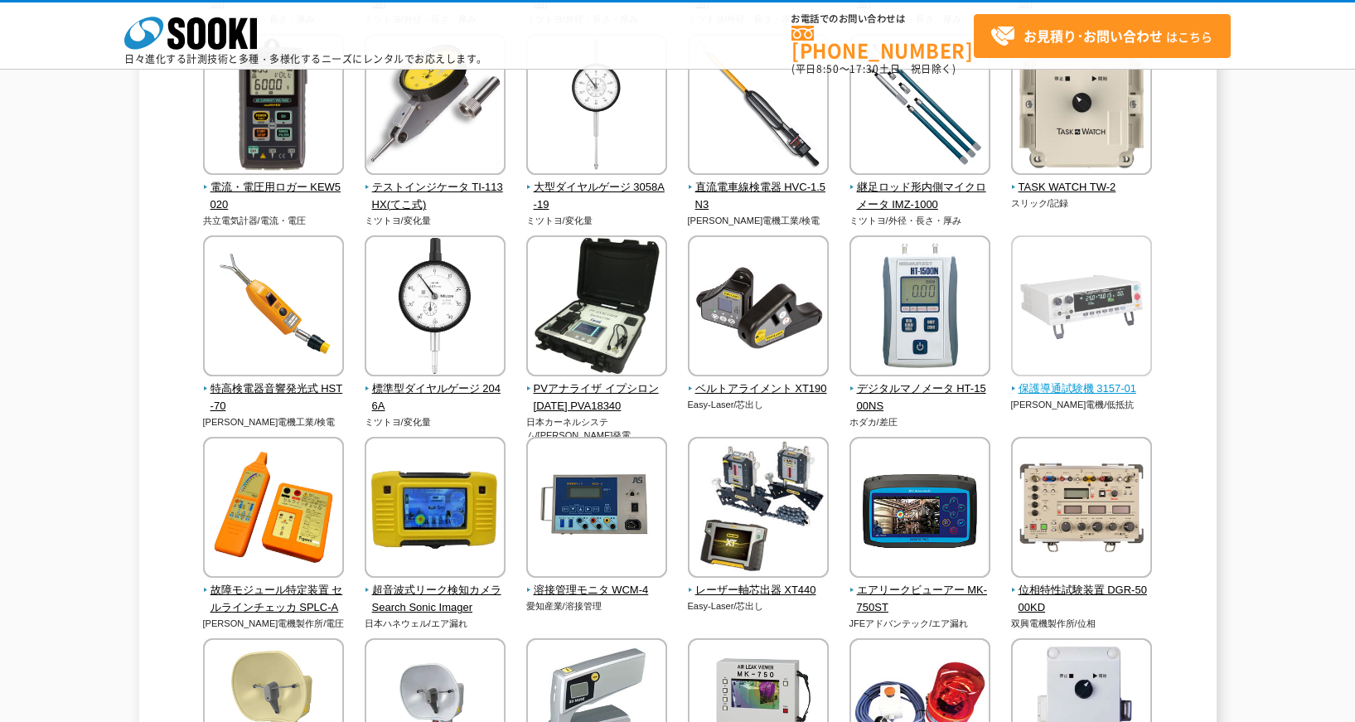 The width and height of the screenshot is (1355, 722). Describe the element at coordinates (435, 509) in the screenshot. I see `img: 超音波式リーク検知カメラ Search Sonic Imager` at that location.